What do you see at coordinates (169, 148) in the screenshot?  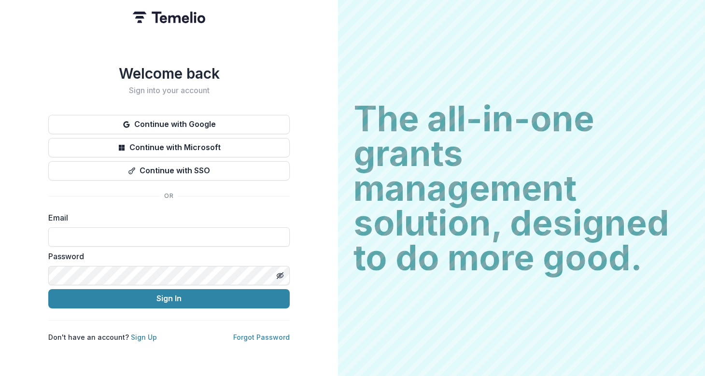 I see `button: Continue with Microsoft` at bounding box center [169, 148].